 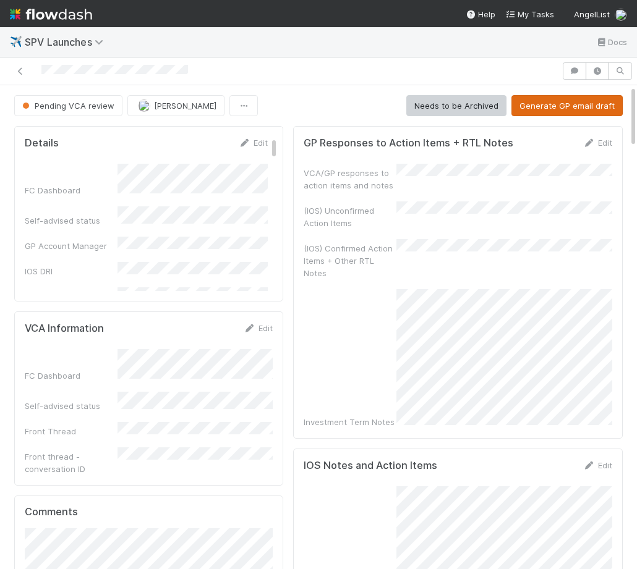 I want to click on h5: GP Responses to Action Items + RTL Notes, so click(x=408, y=143).